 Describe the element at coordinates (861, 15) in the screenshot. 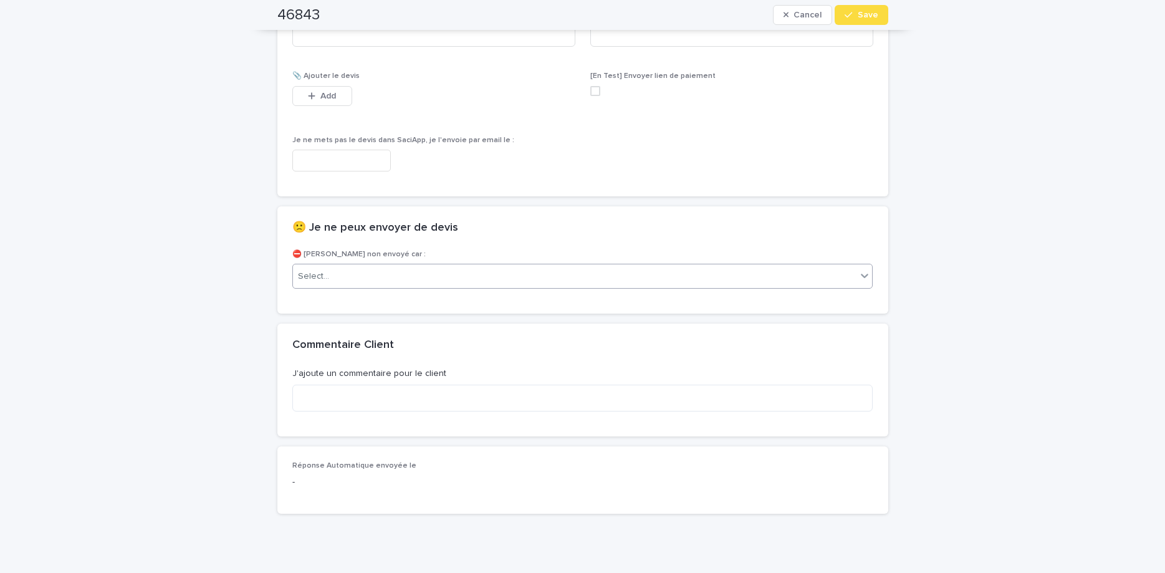

I see `button: Save` at that location.